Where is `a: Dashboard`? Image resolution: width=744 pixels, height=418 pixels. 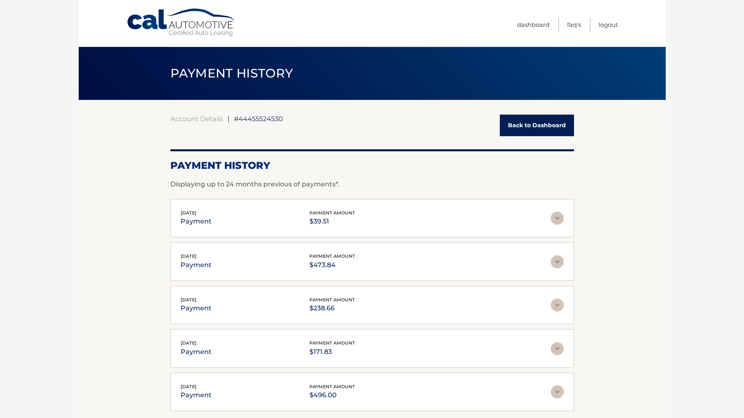 a: Dashboard is located at coordinates (533, 24).